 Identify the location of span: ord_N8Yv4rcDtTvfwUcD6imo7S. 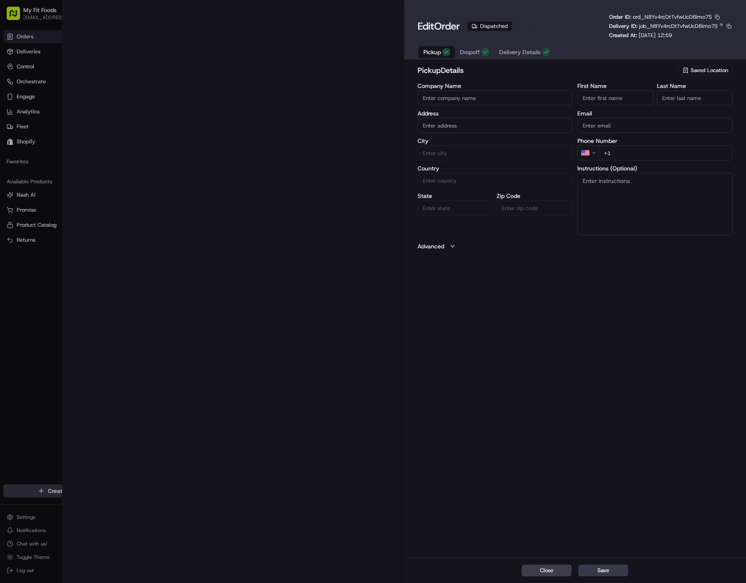
(673, 17).